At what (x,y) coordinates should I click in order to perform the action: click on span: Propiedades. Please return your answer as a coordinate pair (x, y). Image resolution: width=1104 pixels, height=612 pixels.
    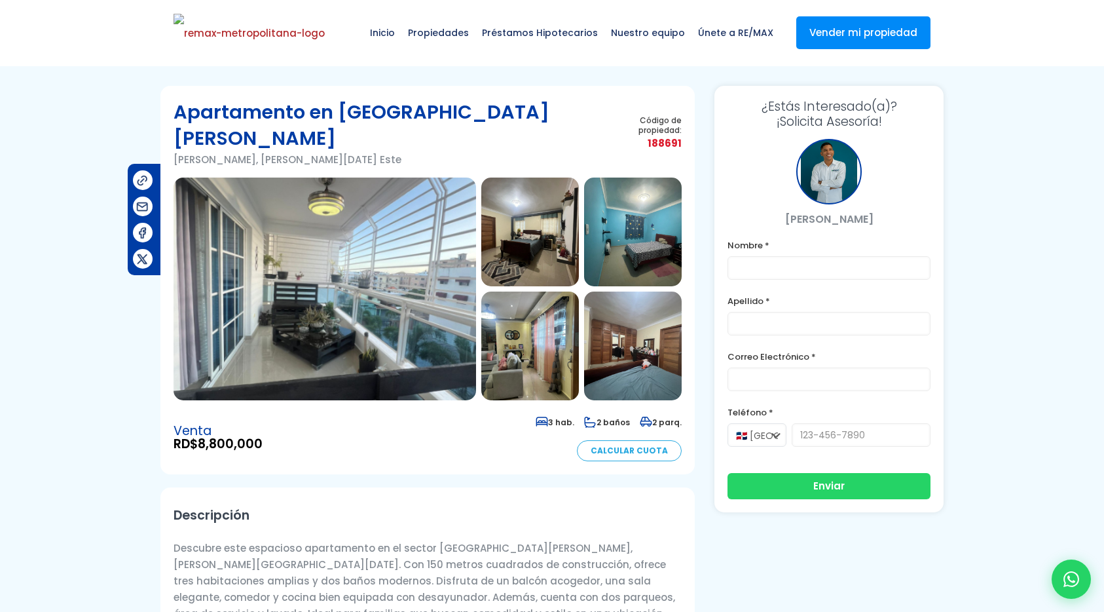
    Looking at the image, I should click on (438, 33).